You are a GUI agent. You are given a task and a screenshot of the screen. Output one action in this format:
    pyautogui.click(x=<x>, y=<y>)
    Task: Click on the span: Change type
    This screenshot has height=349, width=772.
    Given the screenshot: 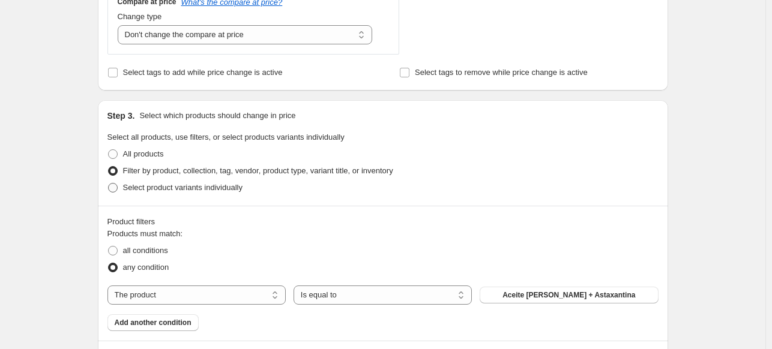 What is the action you would take?
    pyautogui.click(x=140, y=16)
    